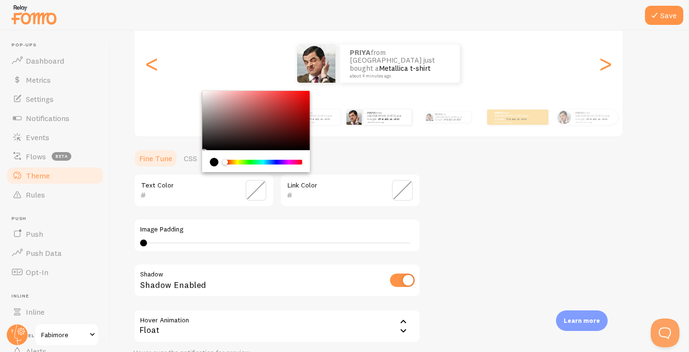 The image size is (689, 352). What do you see at coordinates (256, 132) in the screenshot?
I see `div: Chrome color picker` at bounding box center [256, 132].